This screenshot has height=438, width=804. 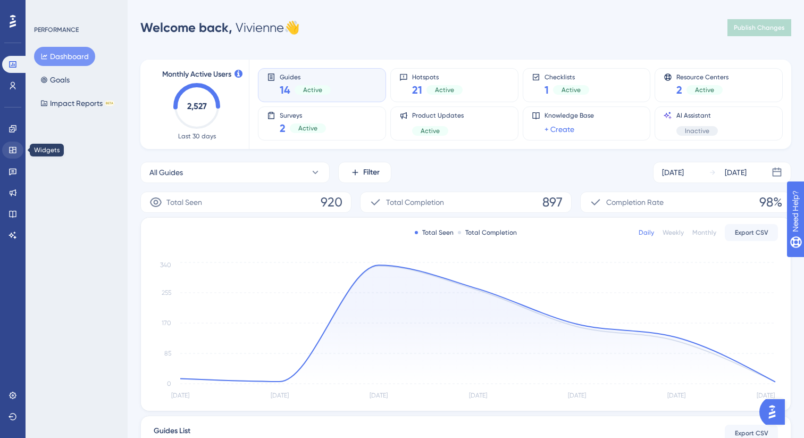 What do you see at coordinates (552, 202) in the screenshot?
I see `span: 897` at bounding box center [552, 202].